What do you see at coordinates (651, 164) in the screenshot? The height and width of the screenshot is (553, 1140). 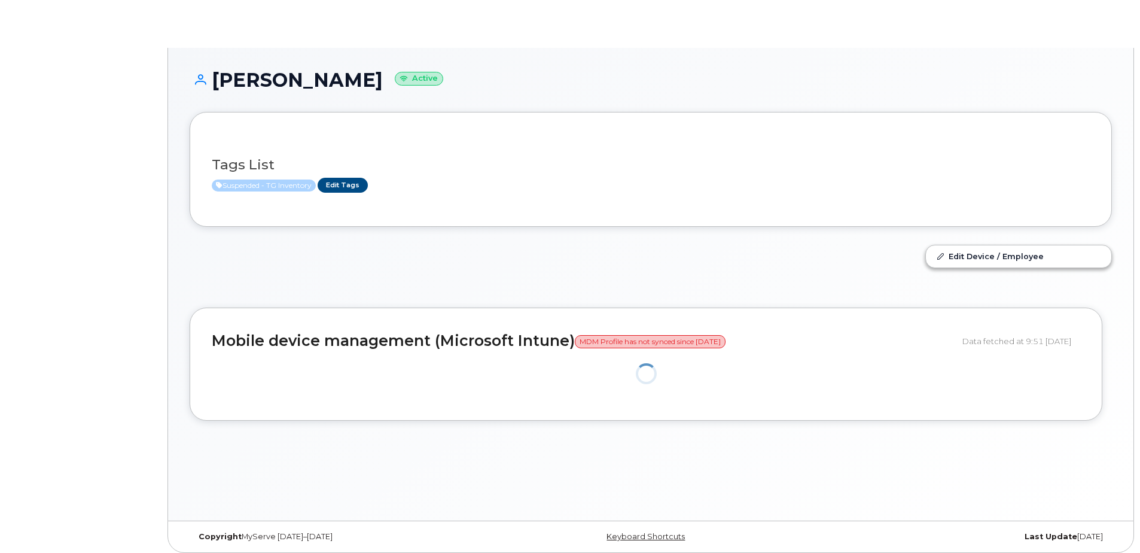 I see `h3: Tags List` at bounding box center [651, 164].